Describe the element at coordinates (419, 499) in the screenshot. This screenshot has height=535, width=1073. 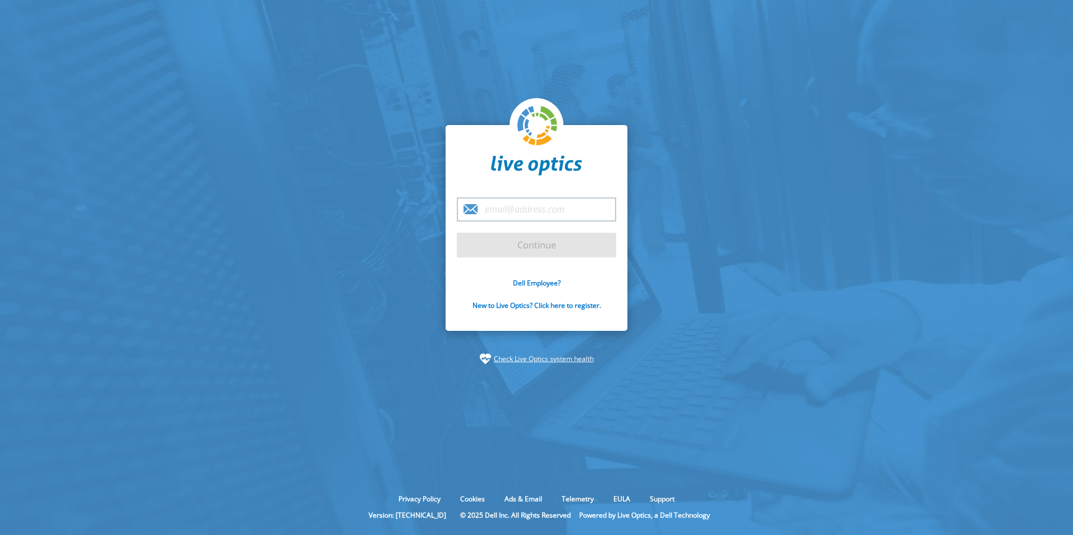
I see `a: Privacy Policy` at that location.